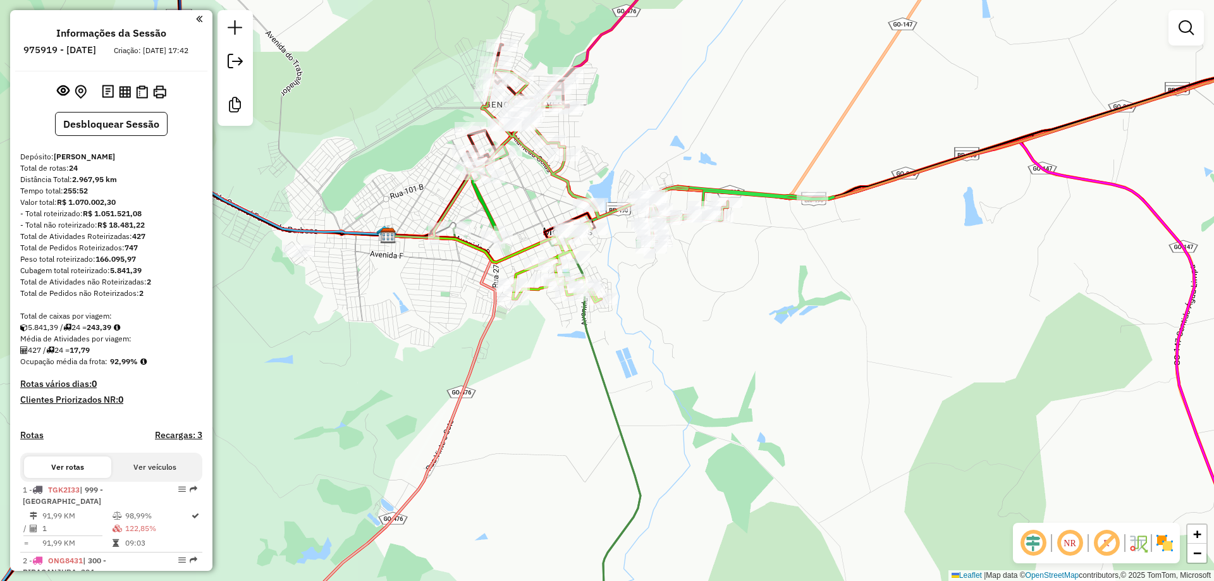 Image resolution: width=1214 pixels, height=581 pixels. What do you see at coordinates (65, 560) in the screenshot?
I see `span: ONG8431` at bounding box center [65, 560].